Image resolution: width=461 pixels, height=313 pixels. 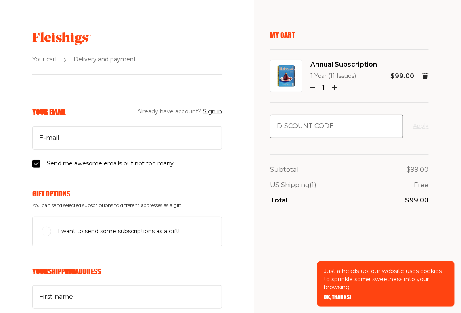 I want to click on p: 1 Year (11 Issues), so click(x=343, y=76).